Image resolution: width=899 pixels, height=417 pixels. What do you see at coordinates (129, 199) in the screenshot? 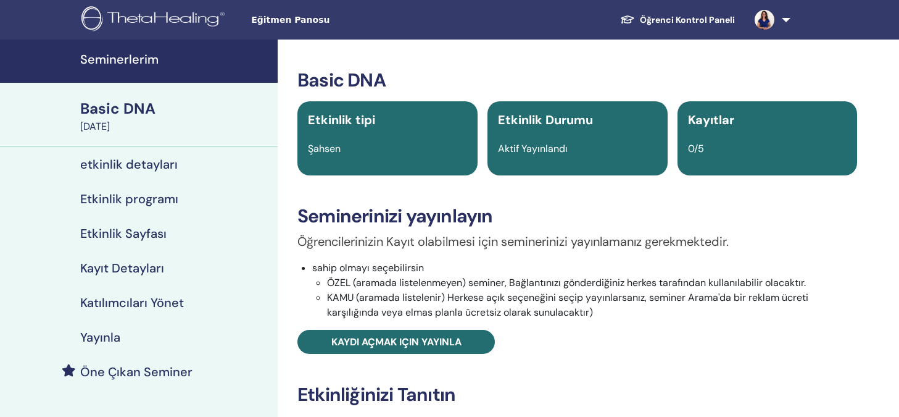
I see `h4: Etkinlik programı` at bounding box center [129, 199].